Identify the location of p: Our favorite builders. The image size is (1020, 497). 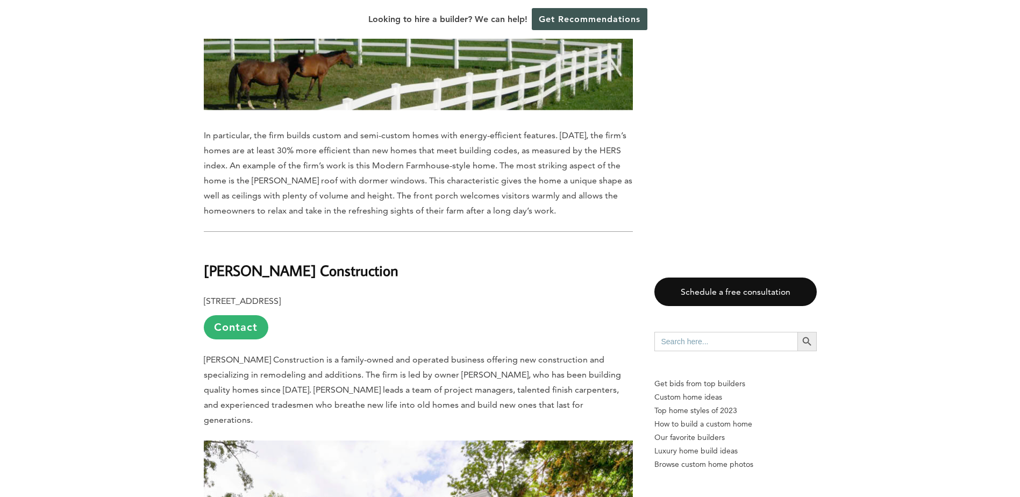
(736, 437).